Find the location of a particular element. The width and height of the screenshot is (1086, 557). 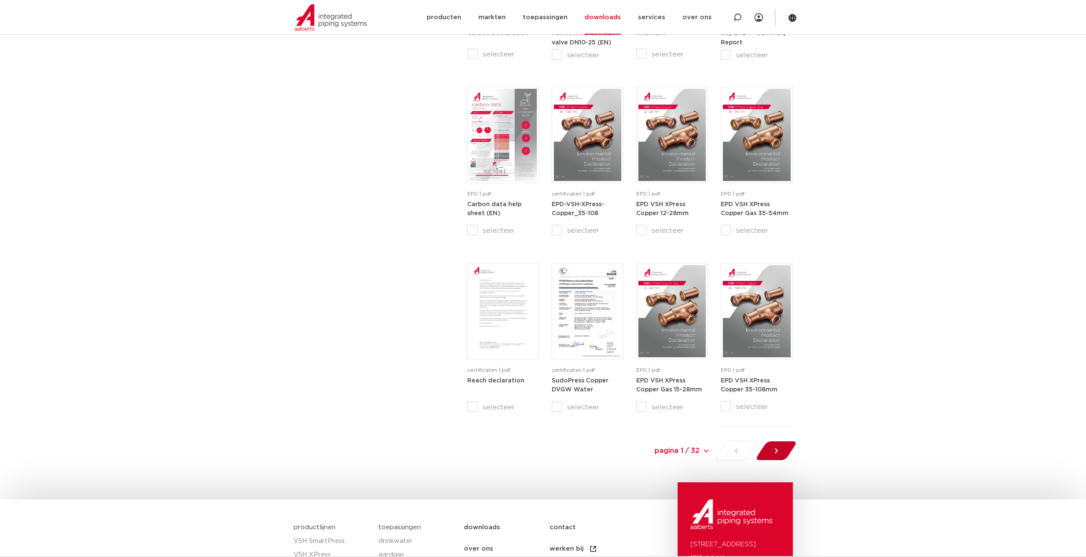

a: downloads is located at coordinates (507, 528).